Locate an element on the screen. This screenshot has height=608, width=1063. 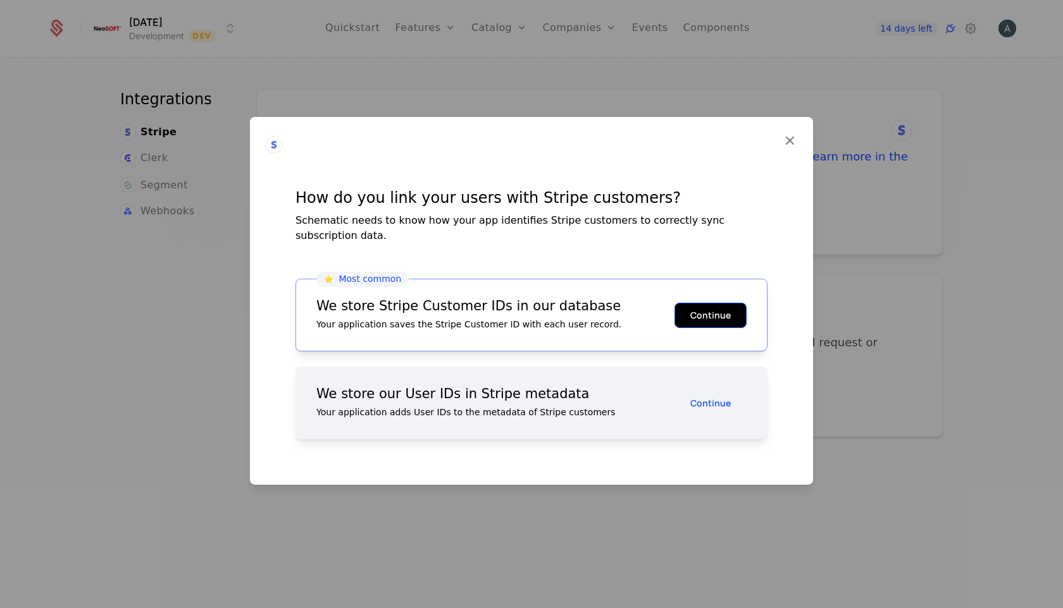
div: We store our User IDs in Stripe metadata is located at coordinates (495, 394).